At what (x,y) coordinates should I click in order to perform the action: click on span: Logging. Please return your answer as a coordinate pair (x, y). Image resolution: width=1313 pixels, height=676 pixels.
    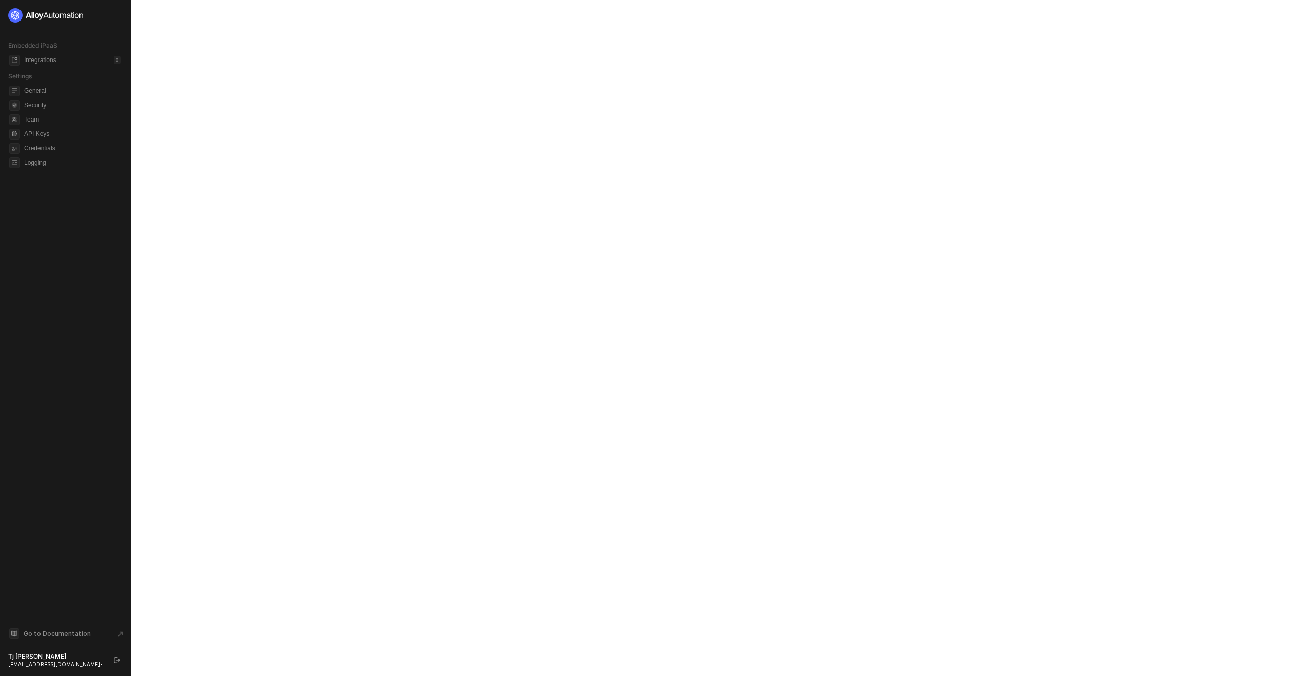
    Looking at the image, I should click on (72, 163).